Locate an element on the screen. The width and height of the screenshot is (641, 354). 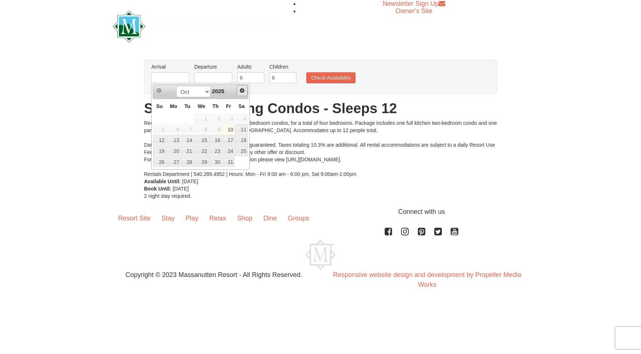
a: 23 is located at coordinates (216, 151).